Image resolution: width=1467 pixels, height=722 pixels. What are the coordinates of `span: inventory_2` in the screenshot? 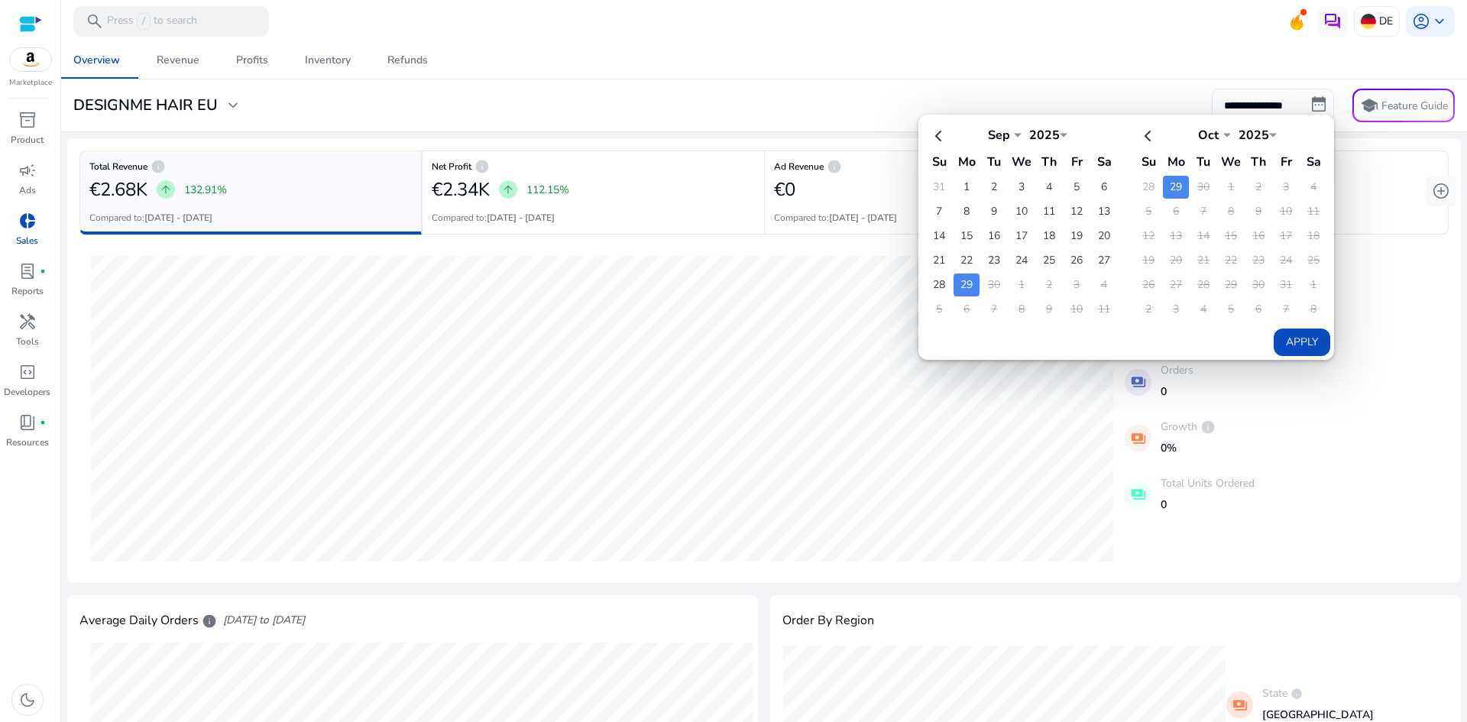 It's located at (28, 120).